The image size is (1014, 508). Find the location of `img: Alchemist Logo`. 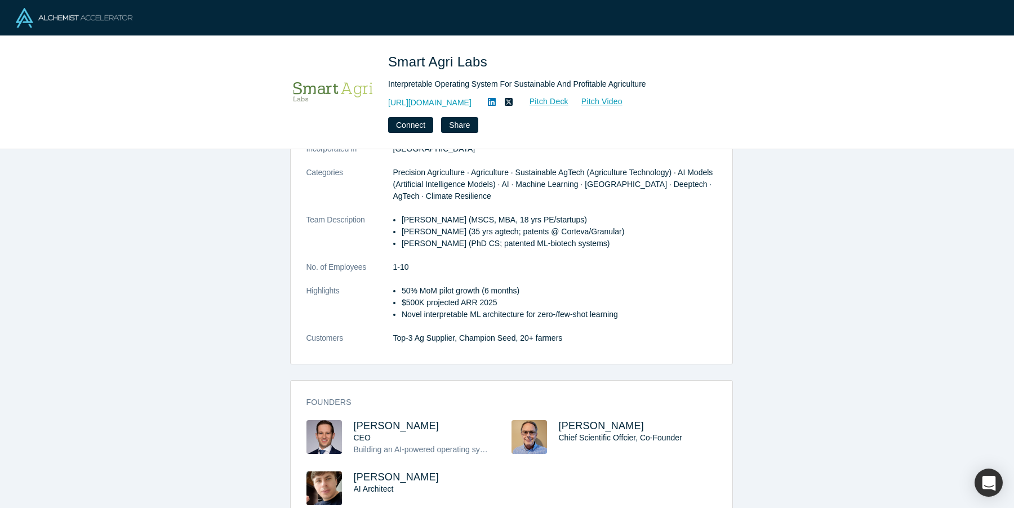

img: Alchemist Logo is located at coordinates (74, 17).